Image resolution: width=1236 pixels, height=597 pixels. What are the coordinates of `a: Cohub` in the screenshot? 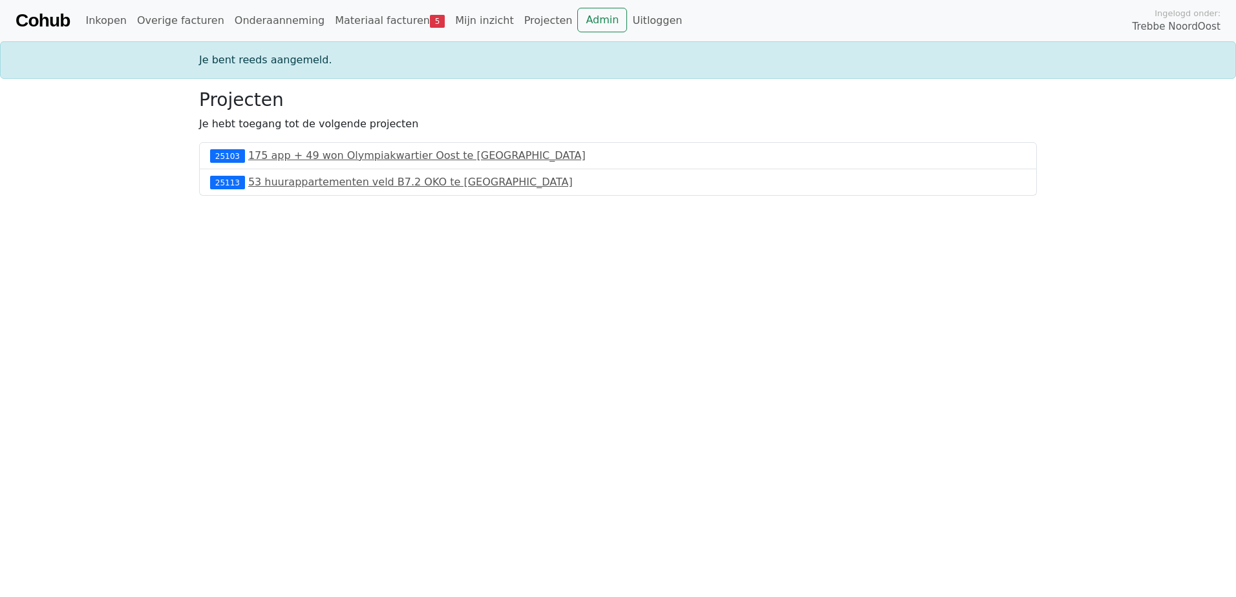 It's located at (43, 21).